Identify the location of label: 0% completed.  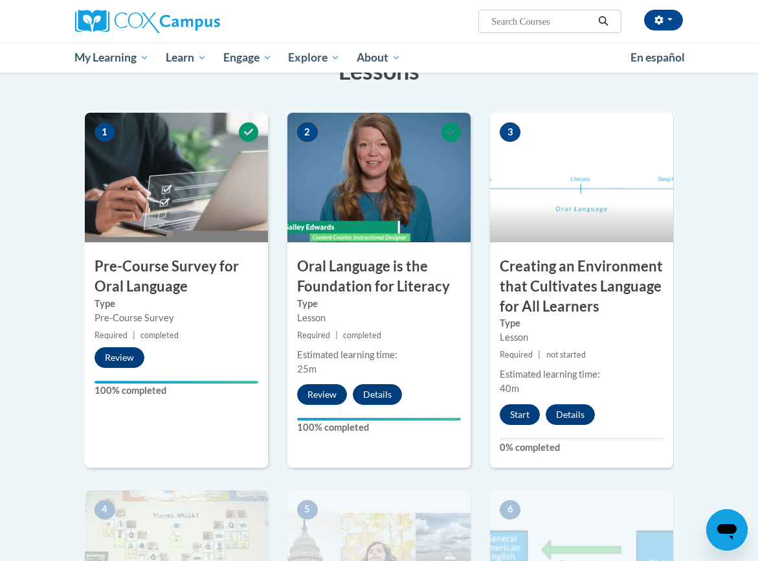
(582, 448).